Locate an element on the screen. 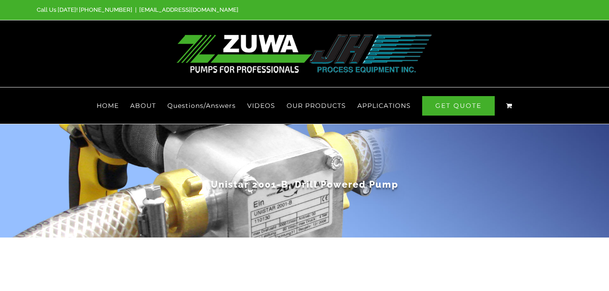 This screenshot has width=609, height=291. a: APPLICATIONS is located at coordinates (384, 106).